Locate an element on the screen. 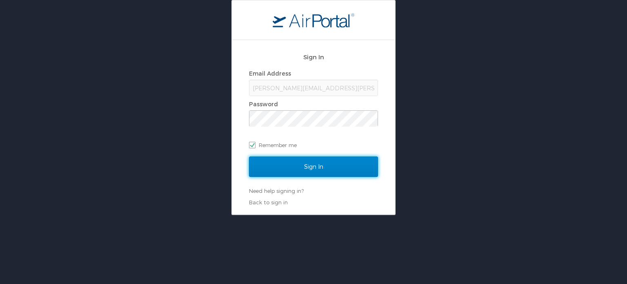  input: Sign In is located at coordinates (313, 166).